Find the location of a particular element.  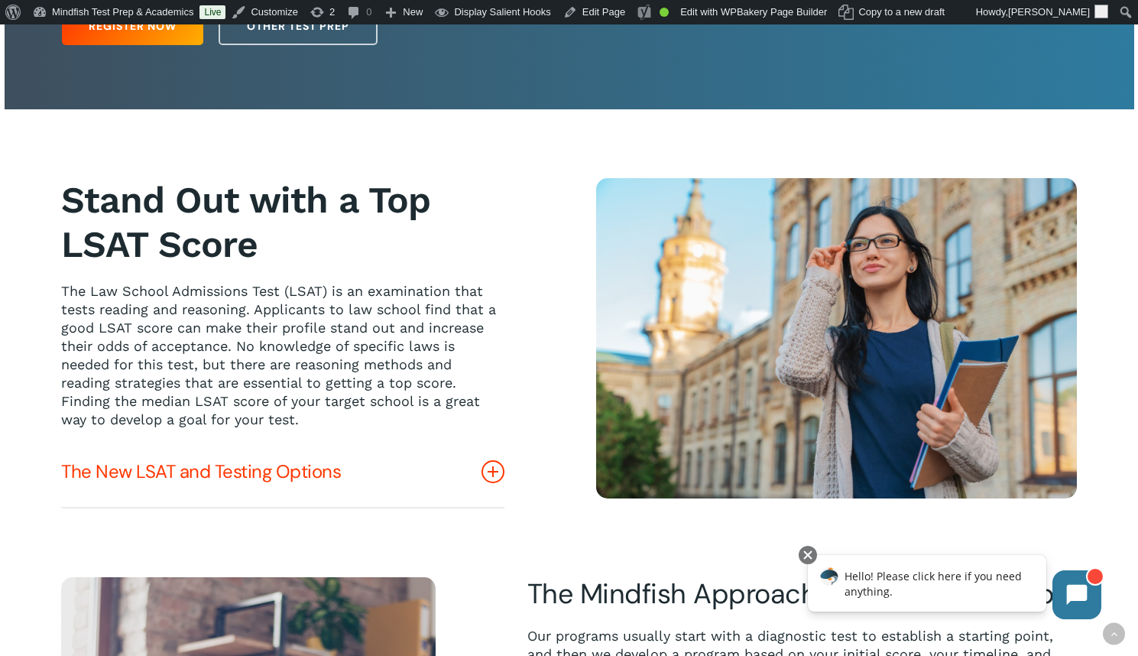

span: Register Now is located at coordinates (132, 26).